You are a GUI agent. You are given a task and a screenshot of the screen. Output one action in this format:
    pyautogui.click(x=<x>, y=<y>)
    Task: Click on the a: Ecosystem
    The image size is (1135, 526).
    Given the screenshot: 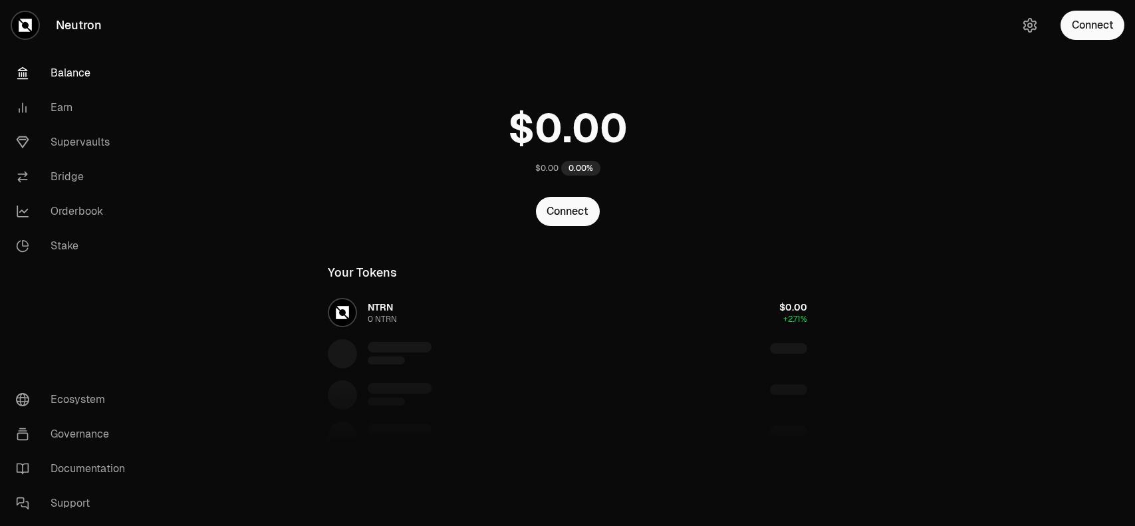 What is the action you would take?
    pyautogui.click(x=74, y=400)
    